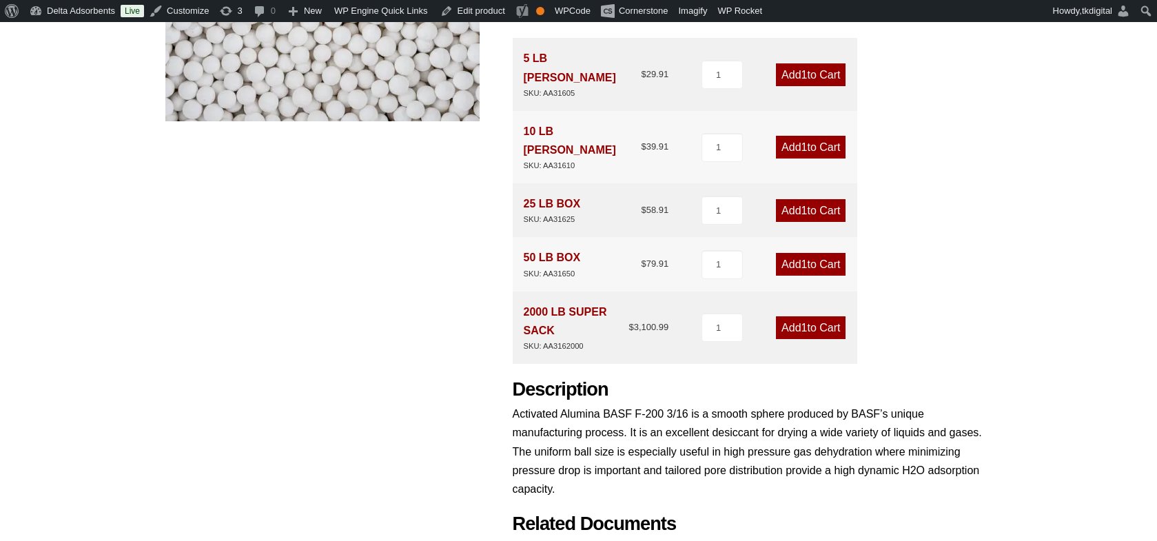  What do you see at coordinates (132, 11) in the screenshot?
I see `a: Live` at bounding box center [132, 11].